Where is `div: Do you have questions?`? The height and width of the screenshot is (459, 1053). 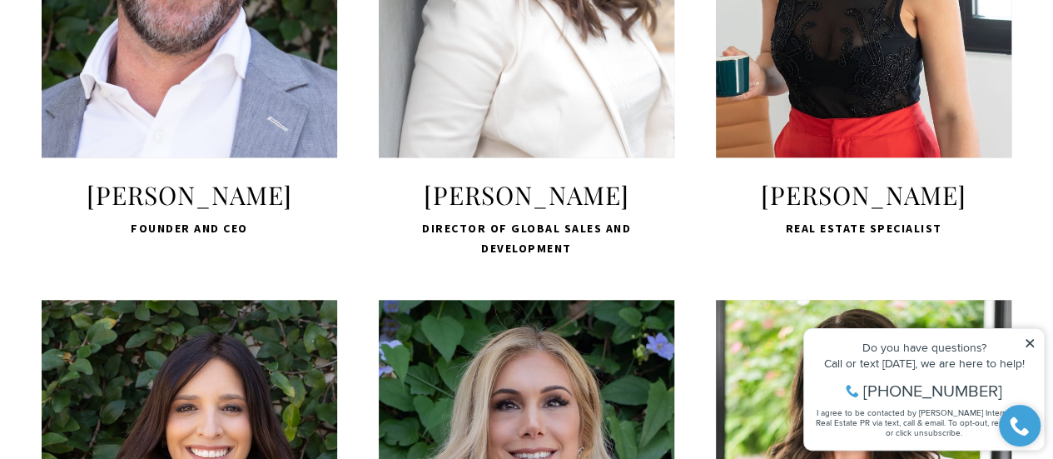 div: Do you have questions? is located at coordinates (129, 43).